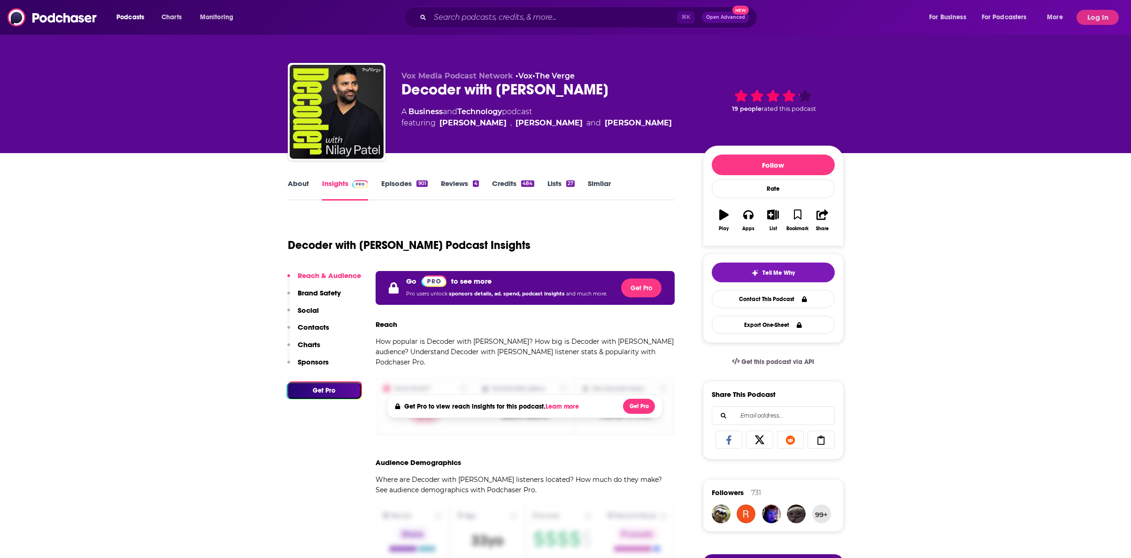 The image size is (1131, 558). I want to click on img: Podchaser - Follow, Share and Rate Podcasts, so click(53, 17).